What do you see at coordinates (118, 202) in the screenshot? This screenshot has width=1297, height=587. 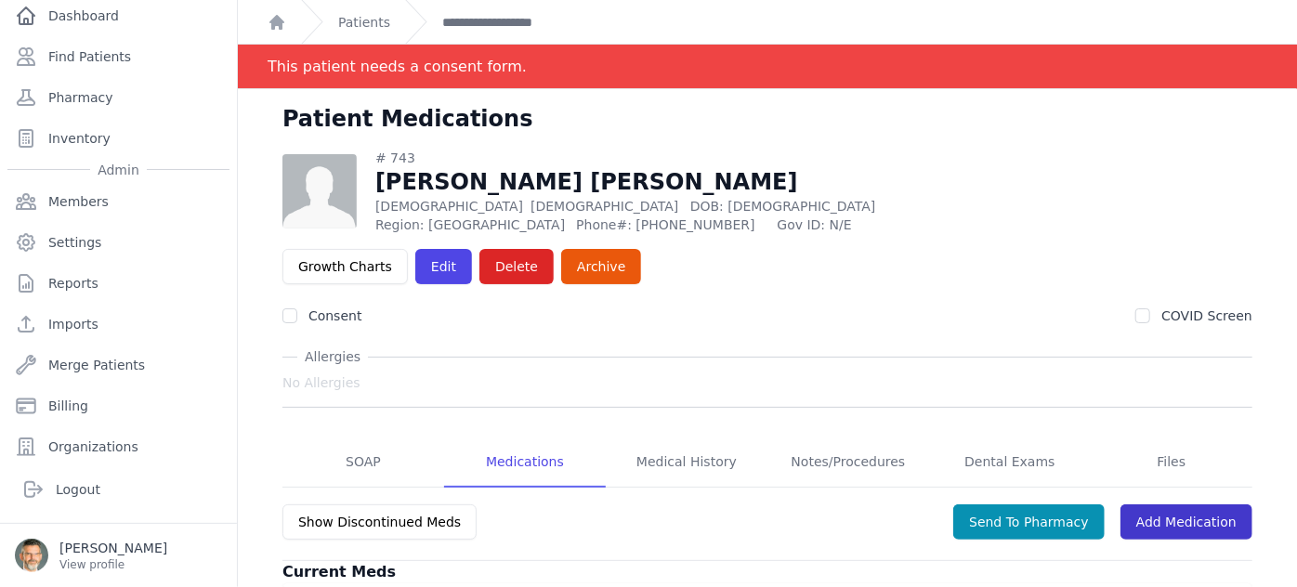 I see `a: Members` at bounding box center [118, 202].